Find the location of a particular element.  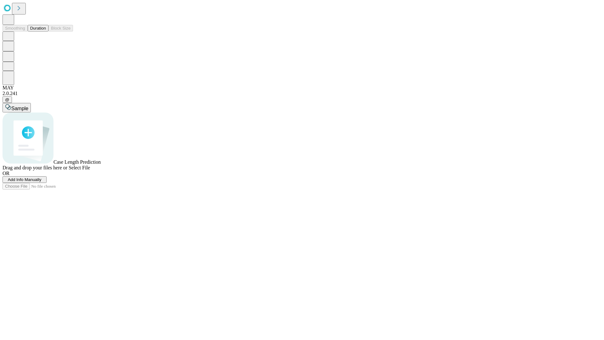

button: Smoothing is located at coordinates (15, 28).